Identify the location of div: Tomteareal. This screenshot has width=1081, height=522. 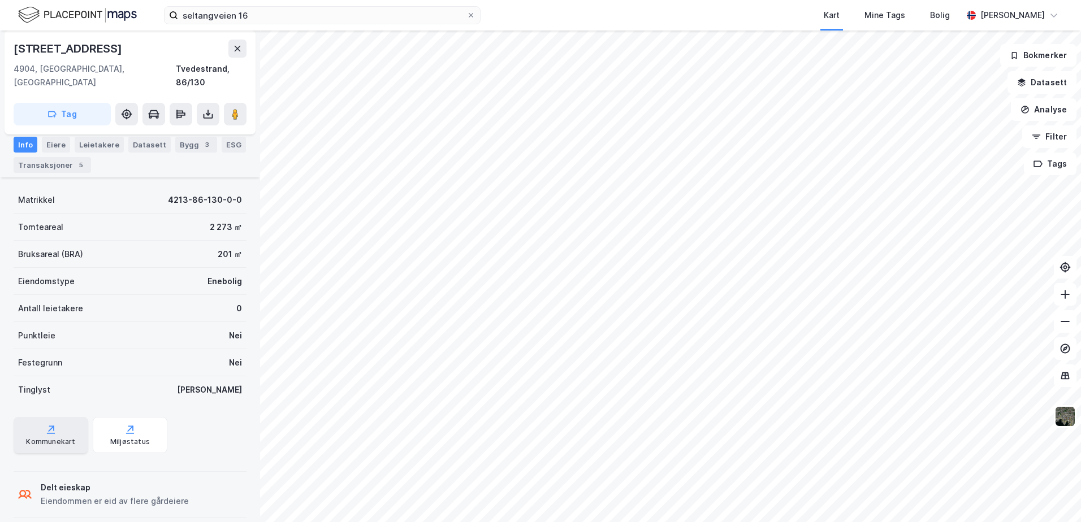
(41, 227).